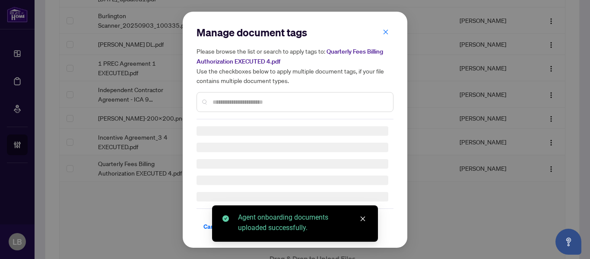 The image size is (590, 259). Describe the element at coordinates (295, 66) in the screenshot. I see `h5: Please browse the list or search to apply tags to: Use the checkboxes below to apply multiple doc...` at that location.